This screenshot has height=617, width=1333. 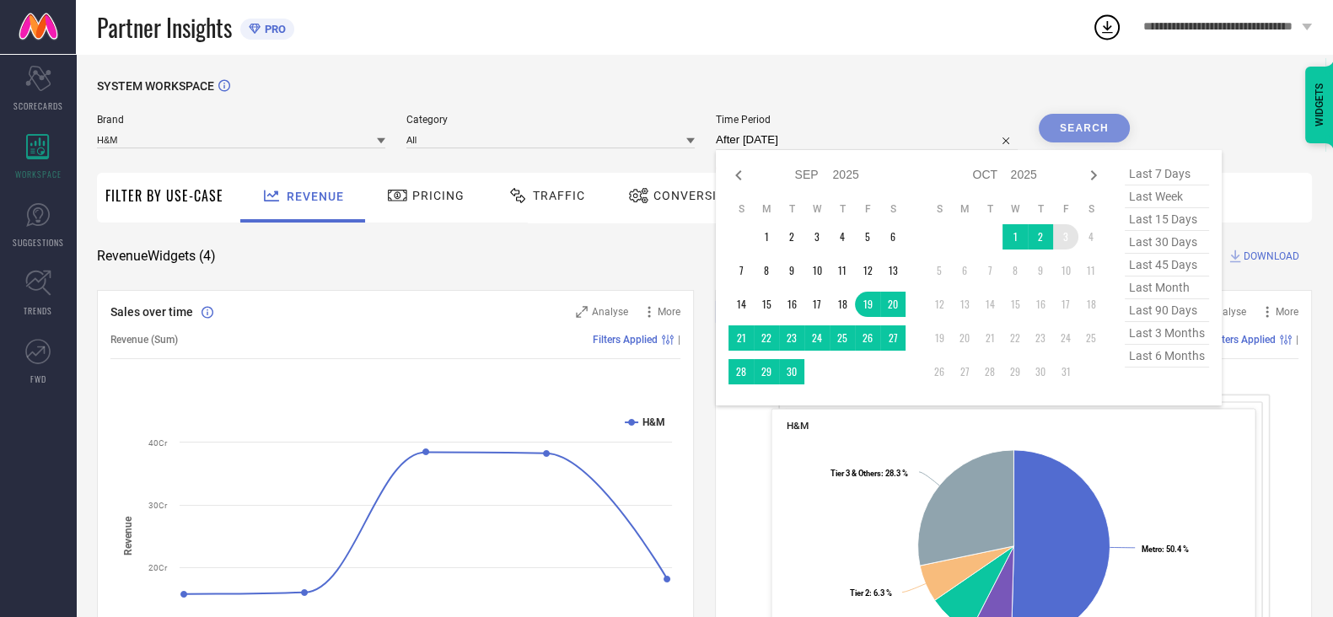 What do you see at coordinates (1165, 549) in the screenshot?
I see `text: : 50.4 %` at bounding box center [1165, 549].